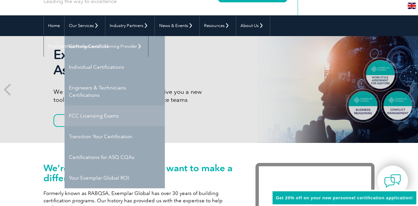 This screenshot has width=418, height=206. I want to click on a: Certifications for ASQ CQAs, so click(115, 158).